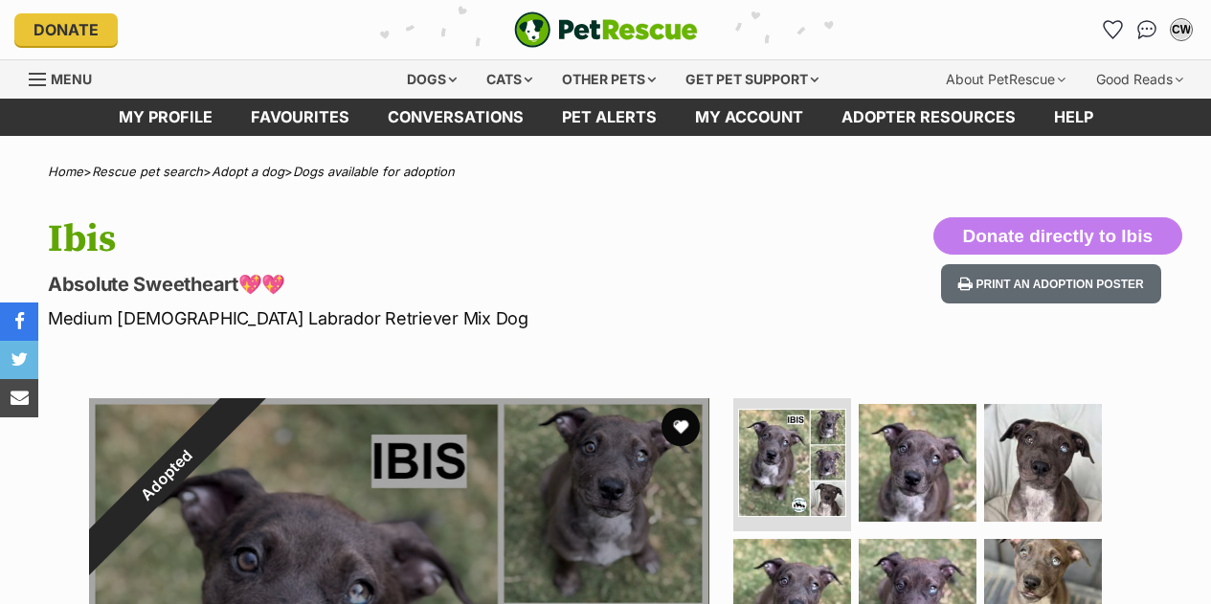  Describe the element at coordinates (606, 30) in the screenshot. I see `a: PetRescue` at that location.